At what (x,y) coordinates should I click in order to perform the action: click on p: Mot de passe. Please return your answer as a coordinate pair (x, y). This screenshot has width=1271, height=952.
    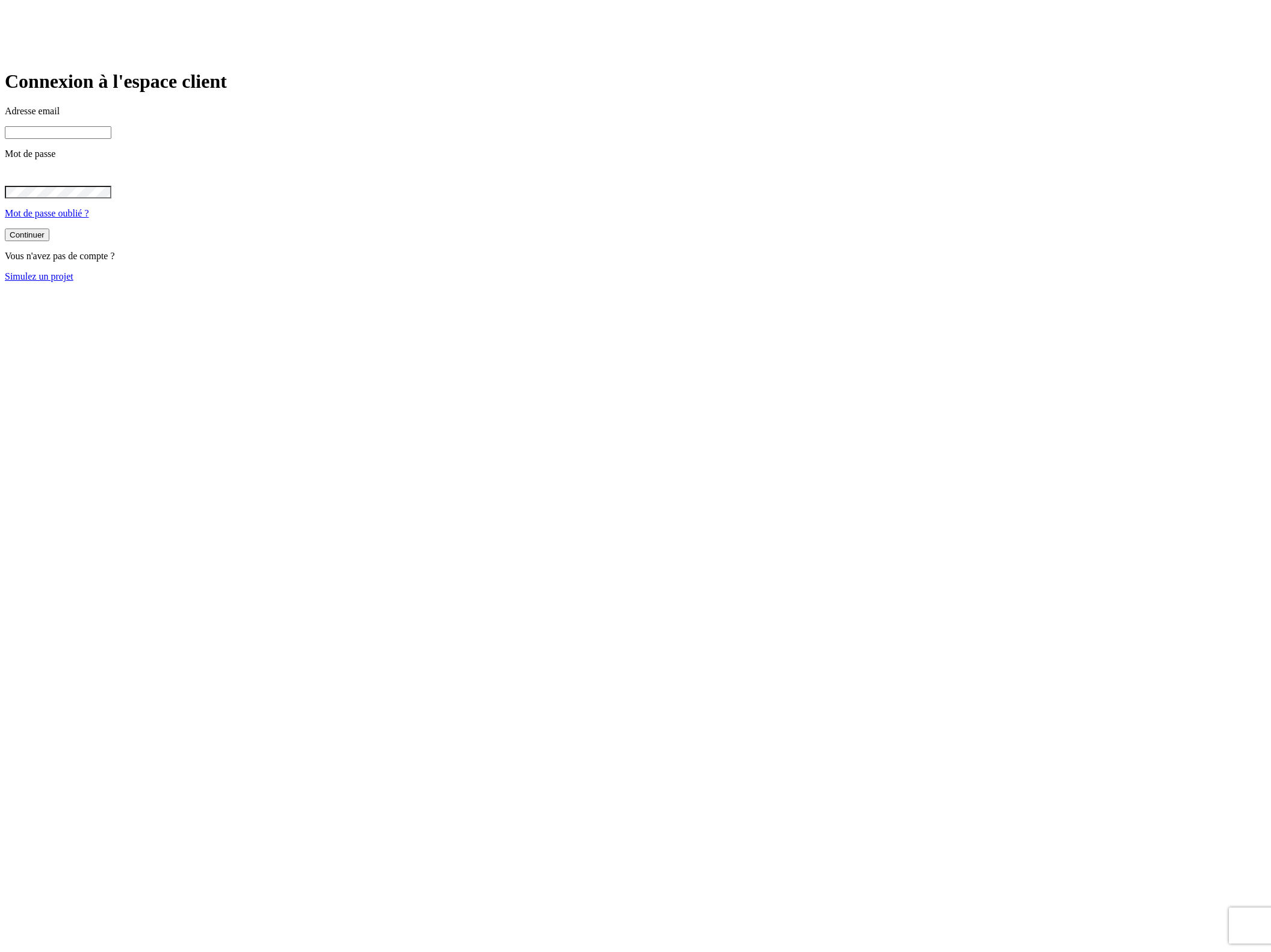
    Looking at the image, I should click on (636, 154).